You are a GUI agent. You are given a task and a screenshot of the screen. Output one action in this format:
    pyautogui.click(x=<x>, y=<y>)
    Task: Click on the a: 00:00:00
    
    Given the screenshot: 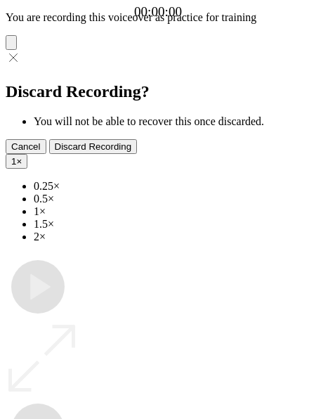 What is the action you would take?
    pyautogui.click(x=158, y=12)
    